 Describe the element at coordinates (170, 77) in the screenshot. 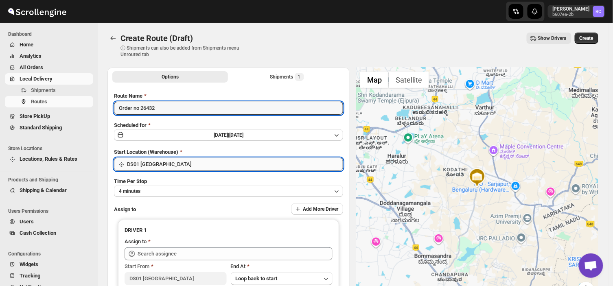

I see `button: All Route Options` at that location.